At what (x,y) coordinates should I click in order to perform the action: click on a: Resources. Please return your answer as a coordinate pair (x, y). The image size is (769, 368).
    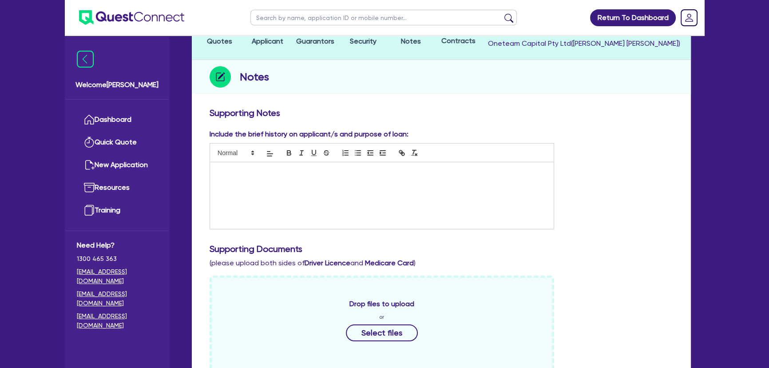
    Looking at the image, I should click on (117, 187).